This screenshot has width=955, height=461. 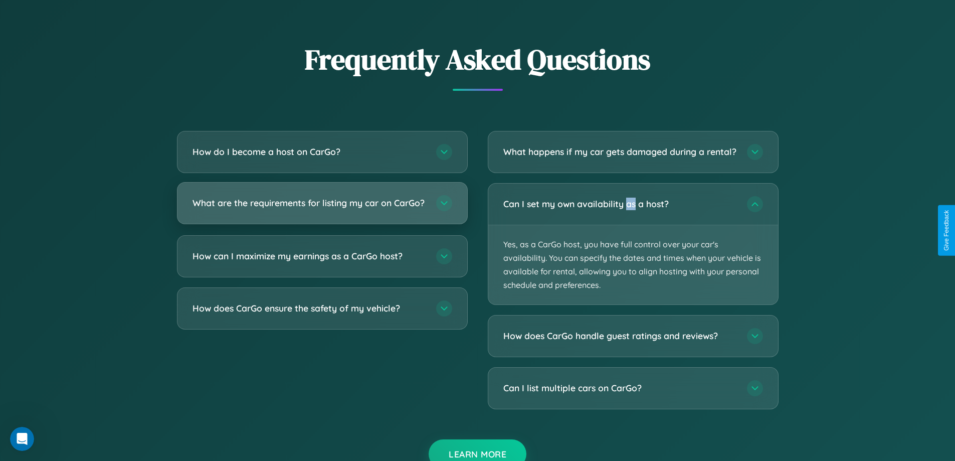 What do you see at coordinates (620, 388) in the screenshot?
I see `h3: Can I list multiple cars on CarGo?` at bounding box center [620, 388].